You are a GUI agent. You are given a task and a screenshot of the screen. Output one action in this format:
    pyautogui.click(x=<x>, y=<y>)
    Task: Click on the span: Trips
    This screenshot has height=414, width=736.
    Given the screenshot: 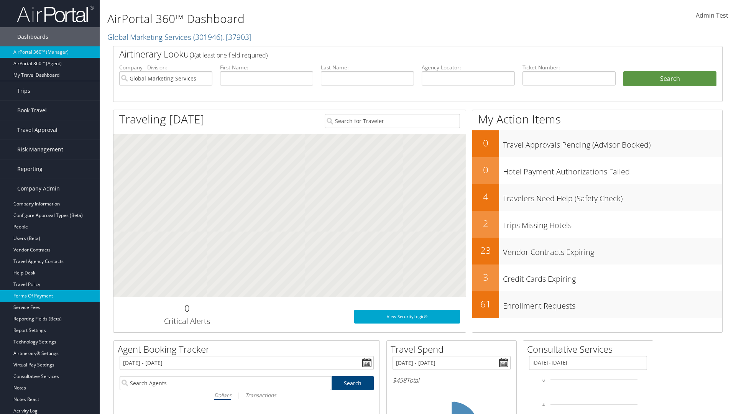 What is the action you would take?
    pyautogui.click(x=24, y=91)
    